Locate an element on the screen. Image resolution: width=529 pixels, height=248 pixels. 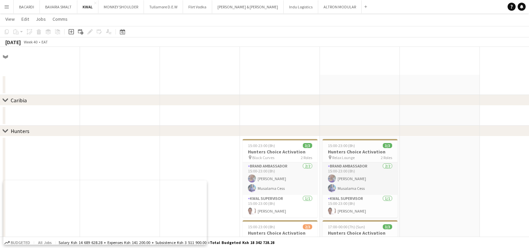
button: BAVARIA SMALT is located at coordinates (59, 7).